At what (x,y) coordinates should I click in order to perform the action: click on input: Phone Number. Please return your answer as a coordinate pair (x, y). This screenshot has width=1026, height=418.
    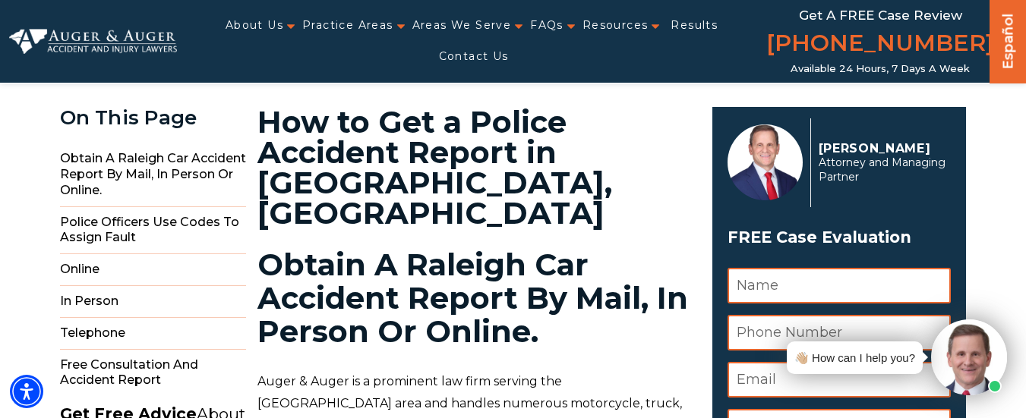
    Looking at the image, I should click on (839, 333).